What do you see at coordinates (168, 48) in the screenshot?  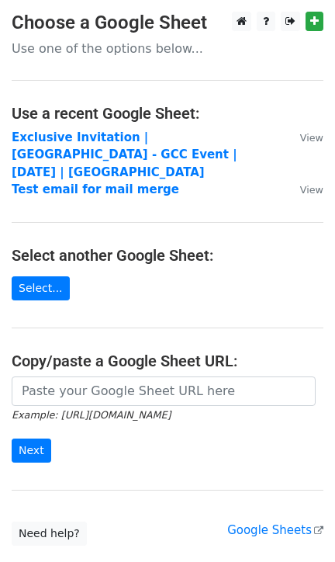 I see `p: Use one of the options below...` at bounding box center [168, 48].